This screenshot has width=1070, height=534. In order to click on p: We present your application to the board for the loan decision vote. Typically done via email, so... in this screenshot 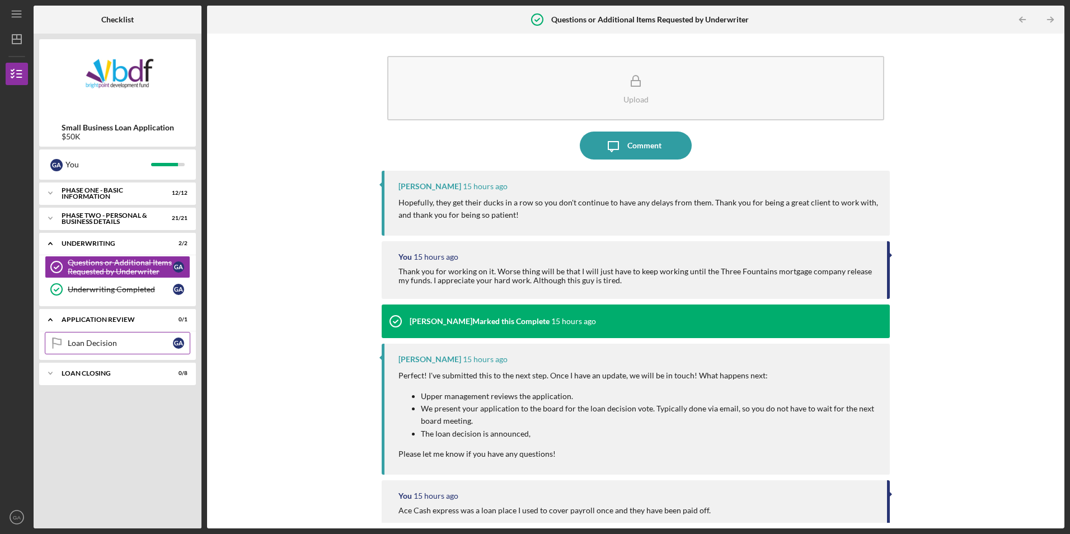, I will do `click(649, 415)`.